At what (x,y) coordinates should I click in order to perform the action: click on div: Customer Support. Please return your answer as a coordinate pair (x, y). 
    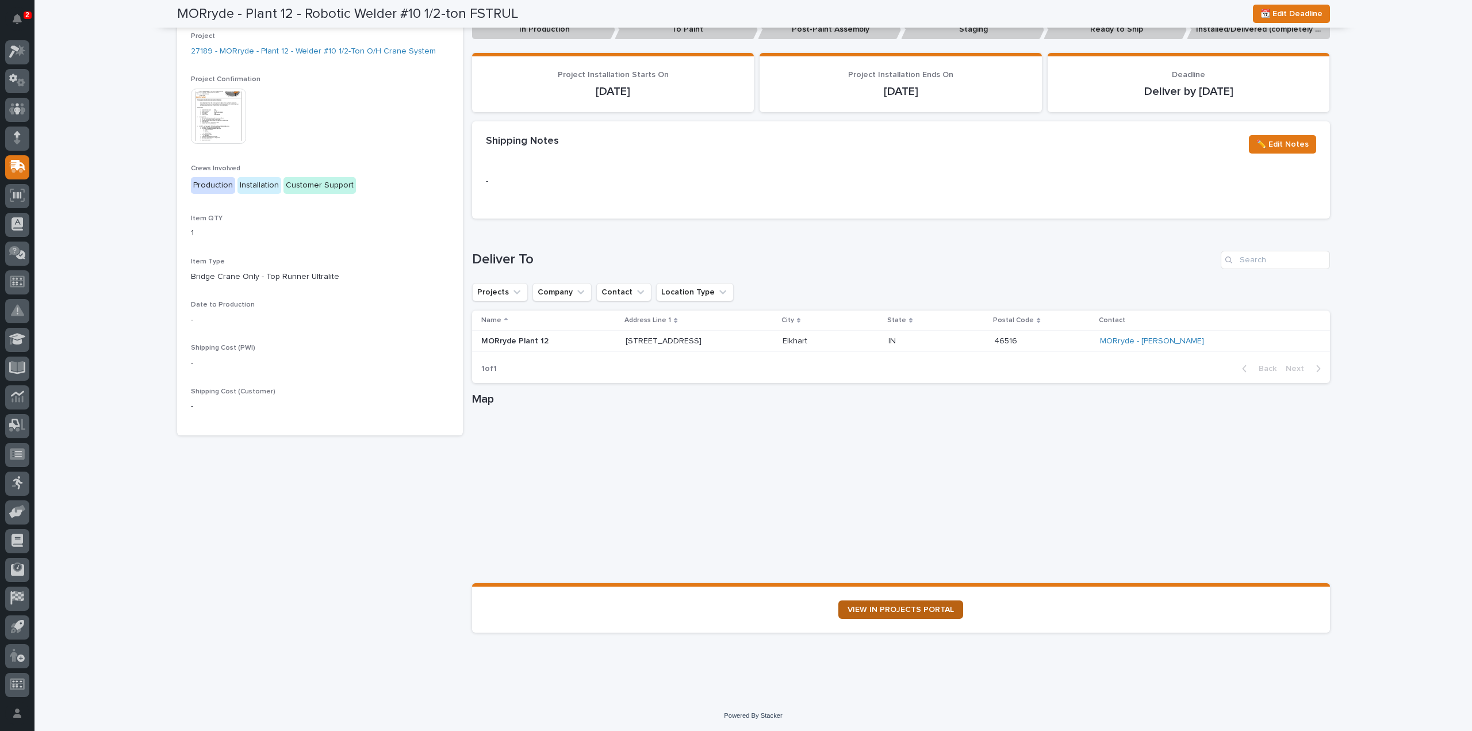
    Looking at the image, I should click on (320, 185).